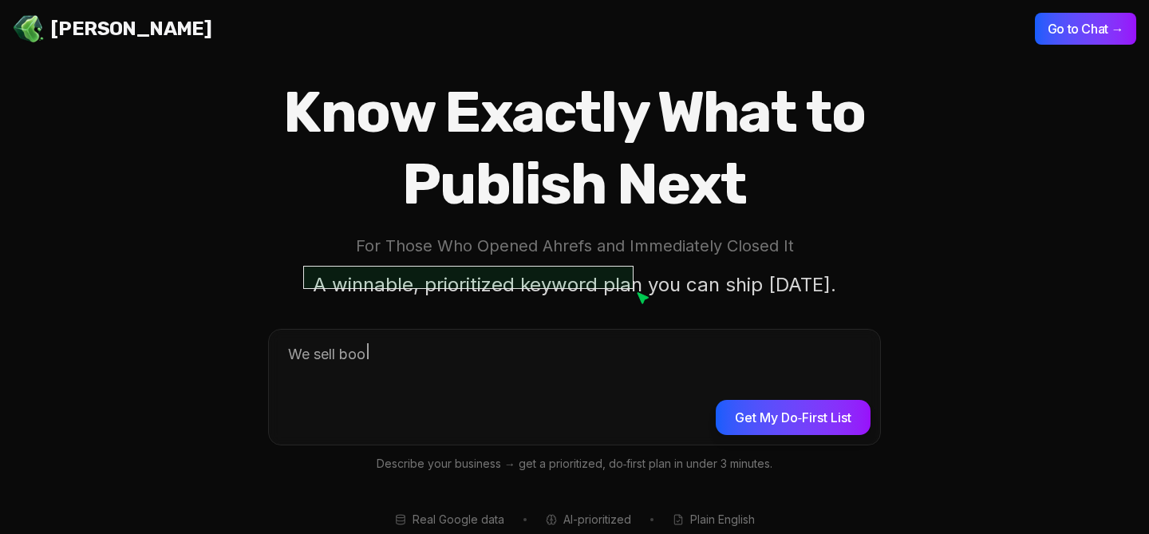 The image size is (1149, 534). Describe the element at coordinates (574, 246) in the screenshot. I see `p: For Those Who Opened Ahrefs and Immediately Closed It` at that location.